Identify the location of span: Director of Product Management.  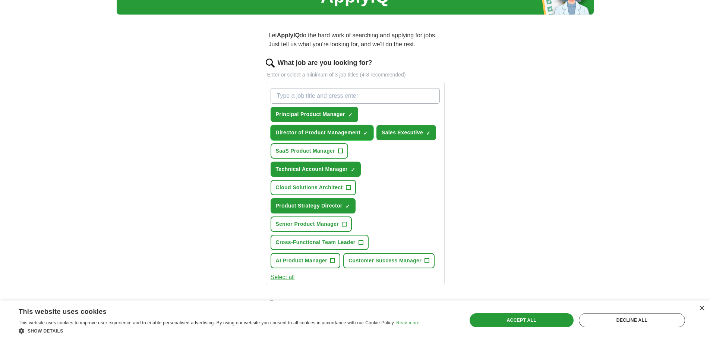
(318, 132).